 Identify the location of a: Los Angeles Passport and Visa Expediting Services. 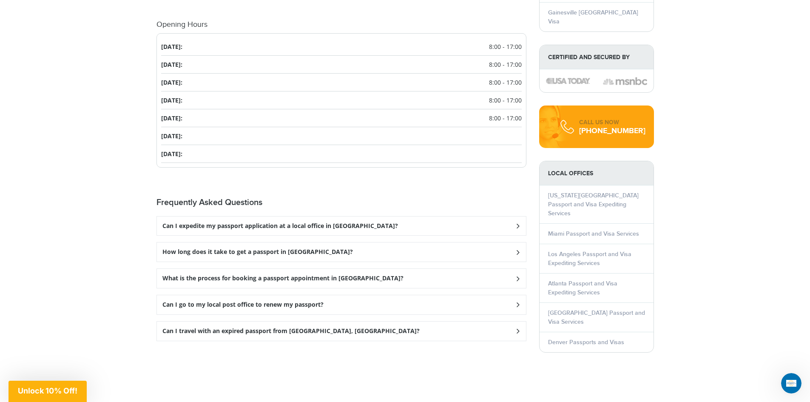
(590, 259).